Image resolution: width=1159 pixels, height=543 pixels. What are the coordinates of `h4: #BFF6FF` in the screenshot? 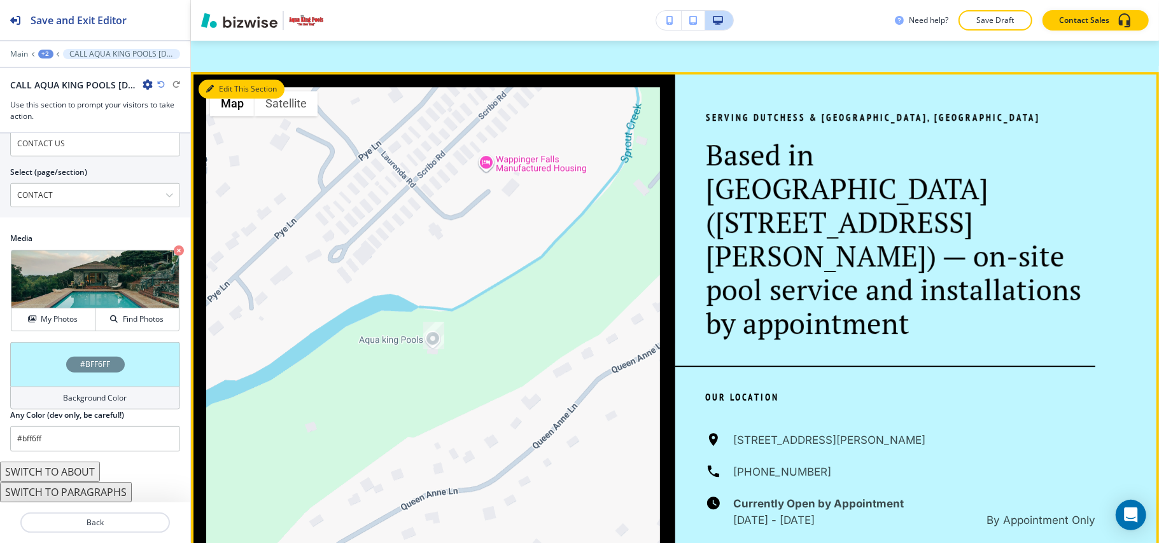 It's located at (95, 365).